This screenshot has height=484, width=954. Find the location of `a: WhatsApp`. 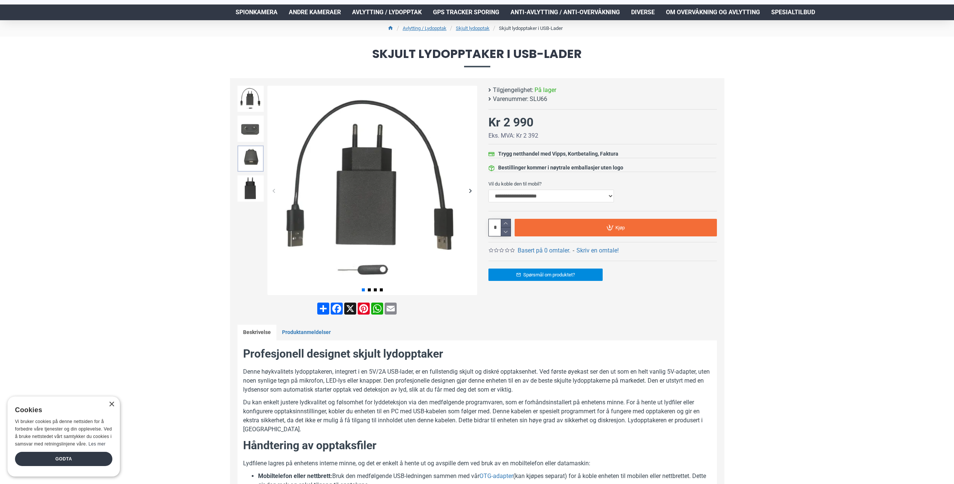

a: WhatsApp is located at coordinates (377, 309).